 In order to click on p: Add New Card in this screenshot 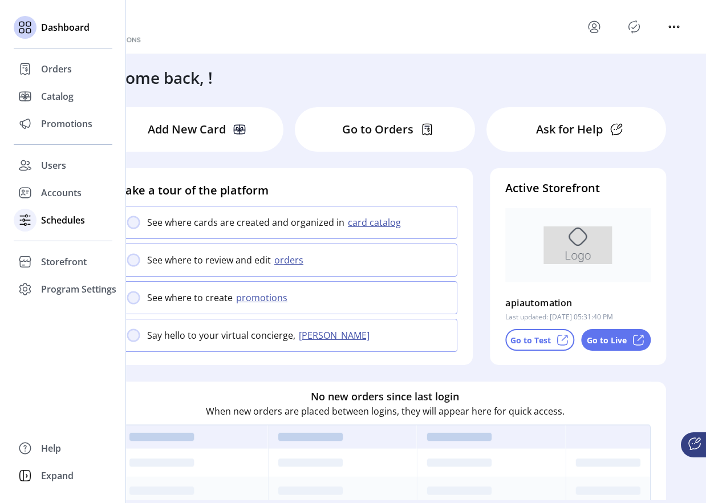, I will do `click(186, 129)`.